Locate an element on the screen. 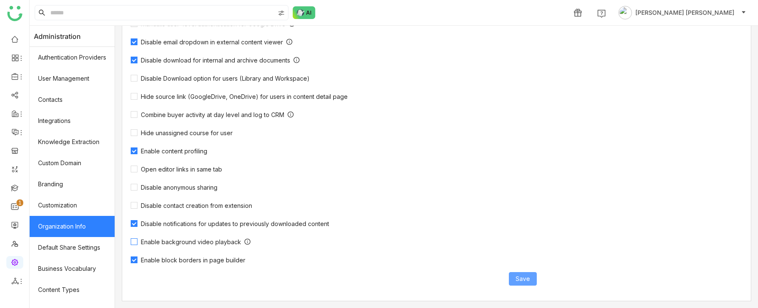 Image resolution: width=758 pixels, height=308 pixels. span: Open editor links in same tab is located at coordinates (181, 169).